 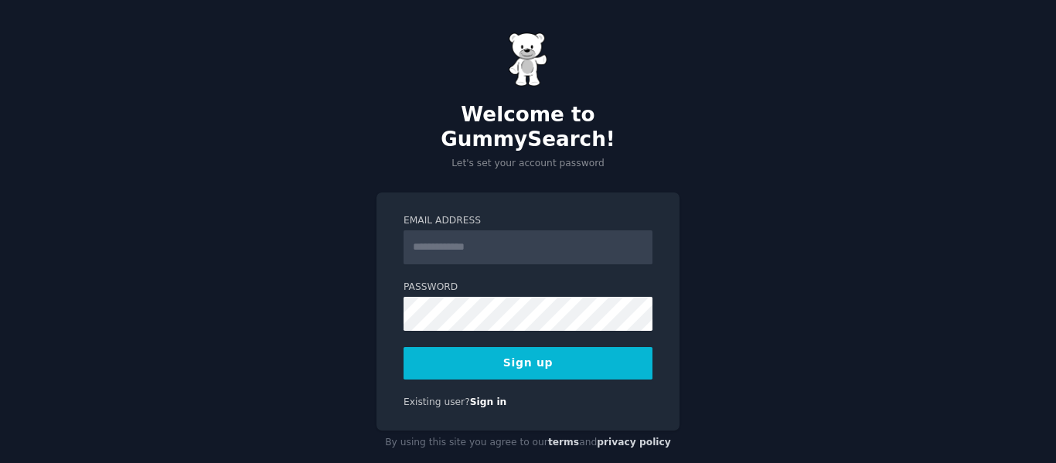 I want to click on span: Existing user?, so click(x=437, y=402).